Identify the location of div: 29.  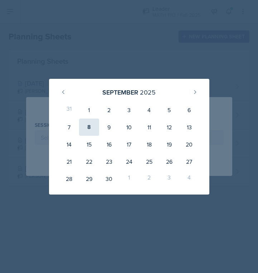
(89, 179).